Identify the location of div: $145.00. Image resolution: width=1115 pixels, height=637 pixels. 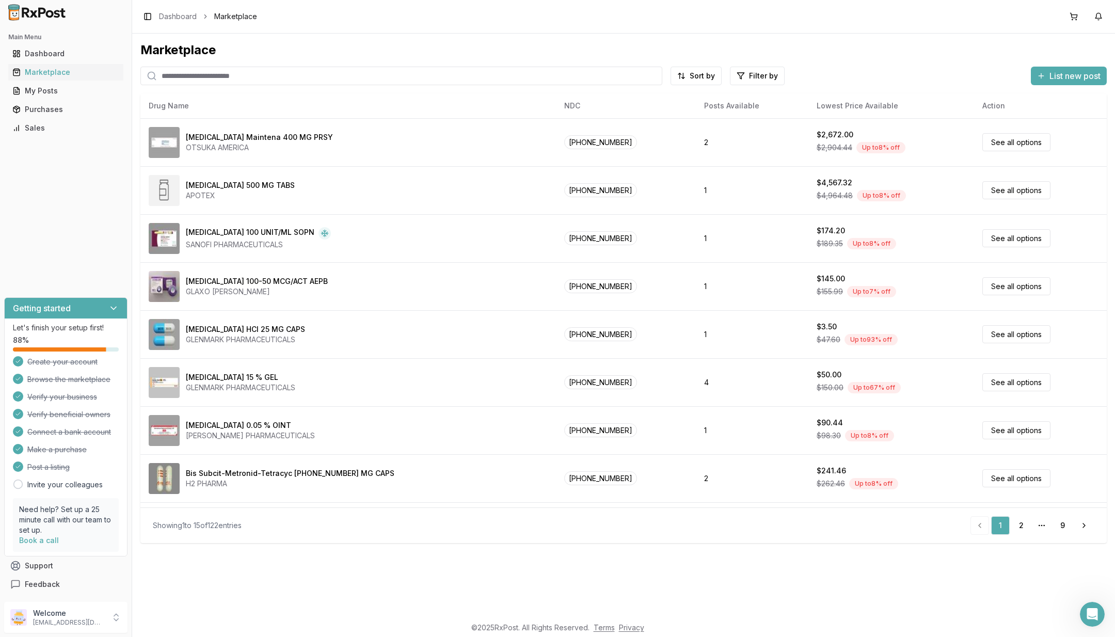
(831, 279).